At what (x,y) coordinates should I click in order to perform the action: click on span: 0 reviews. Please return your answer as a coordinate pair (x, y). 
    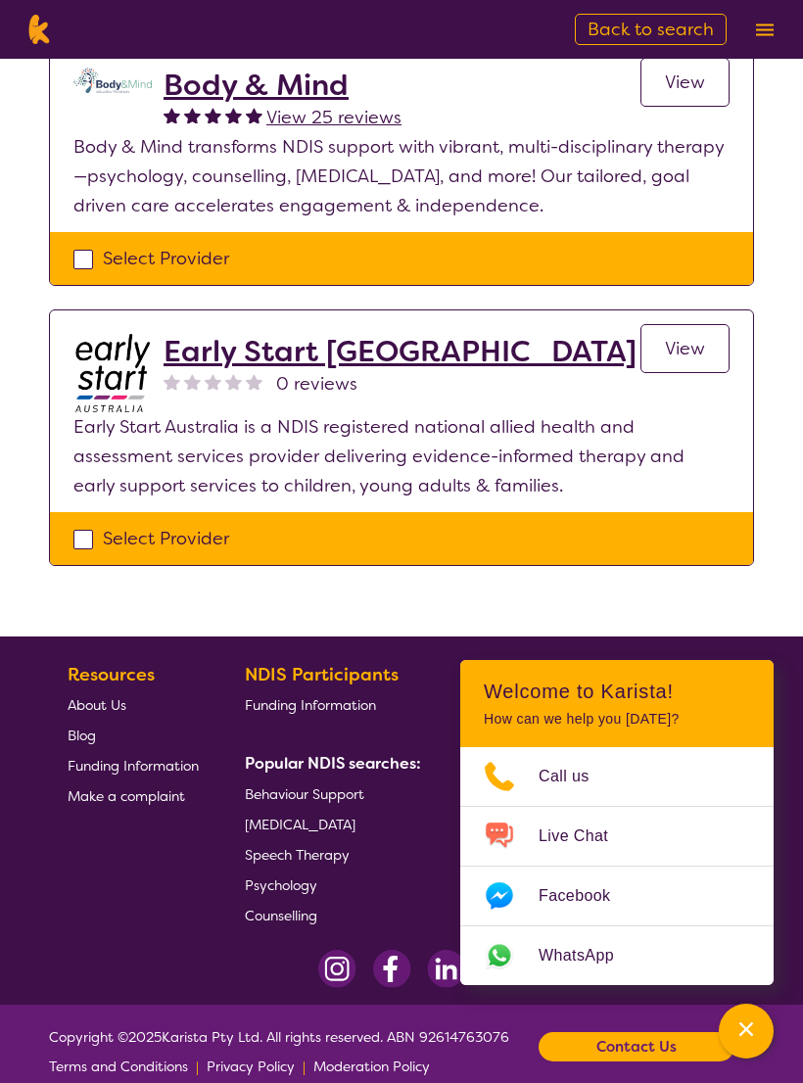
    Looking at the image, I should click on (316, 384).